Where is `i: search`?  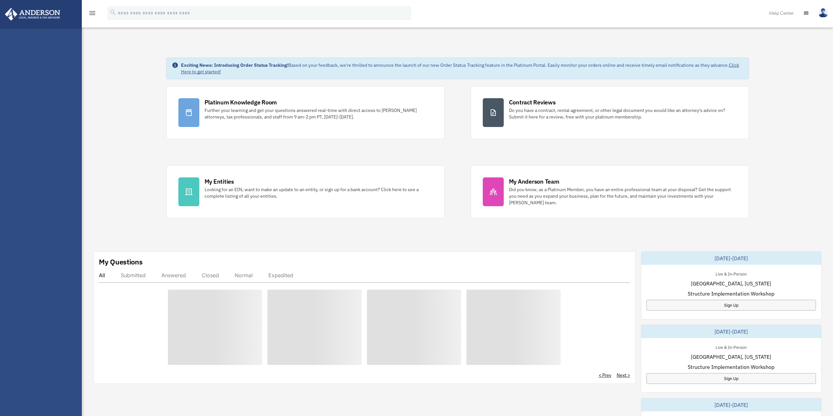
i: search is located at coordinates (113, 12).